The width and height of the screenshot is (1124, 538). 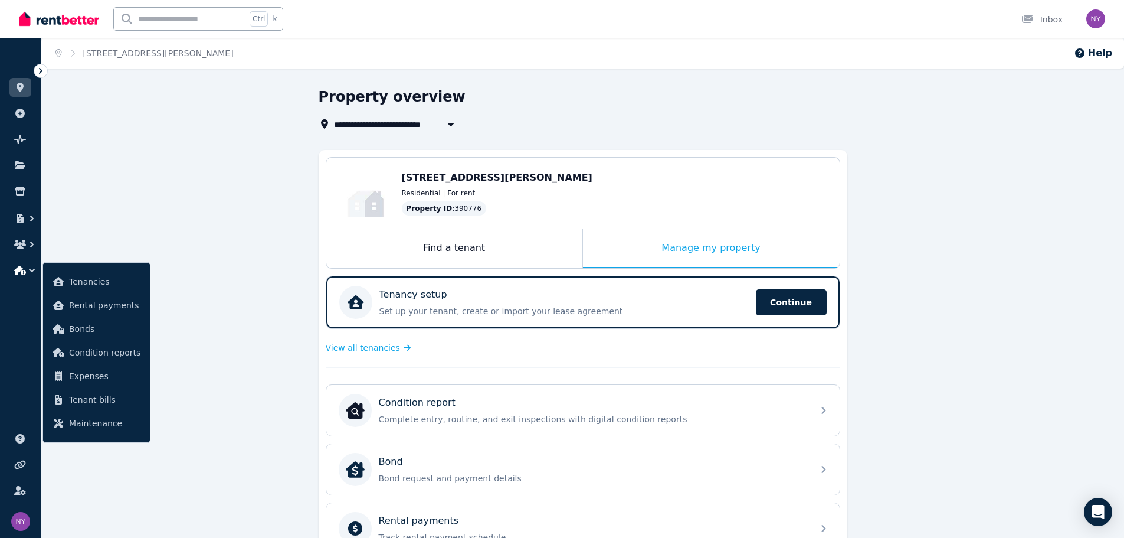 What do you see at coordinates (1098, 512) in the screenshot?
I see `div: Open Intercom Messenger` at bounding box center [1098, 512].